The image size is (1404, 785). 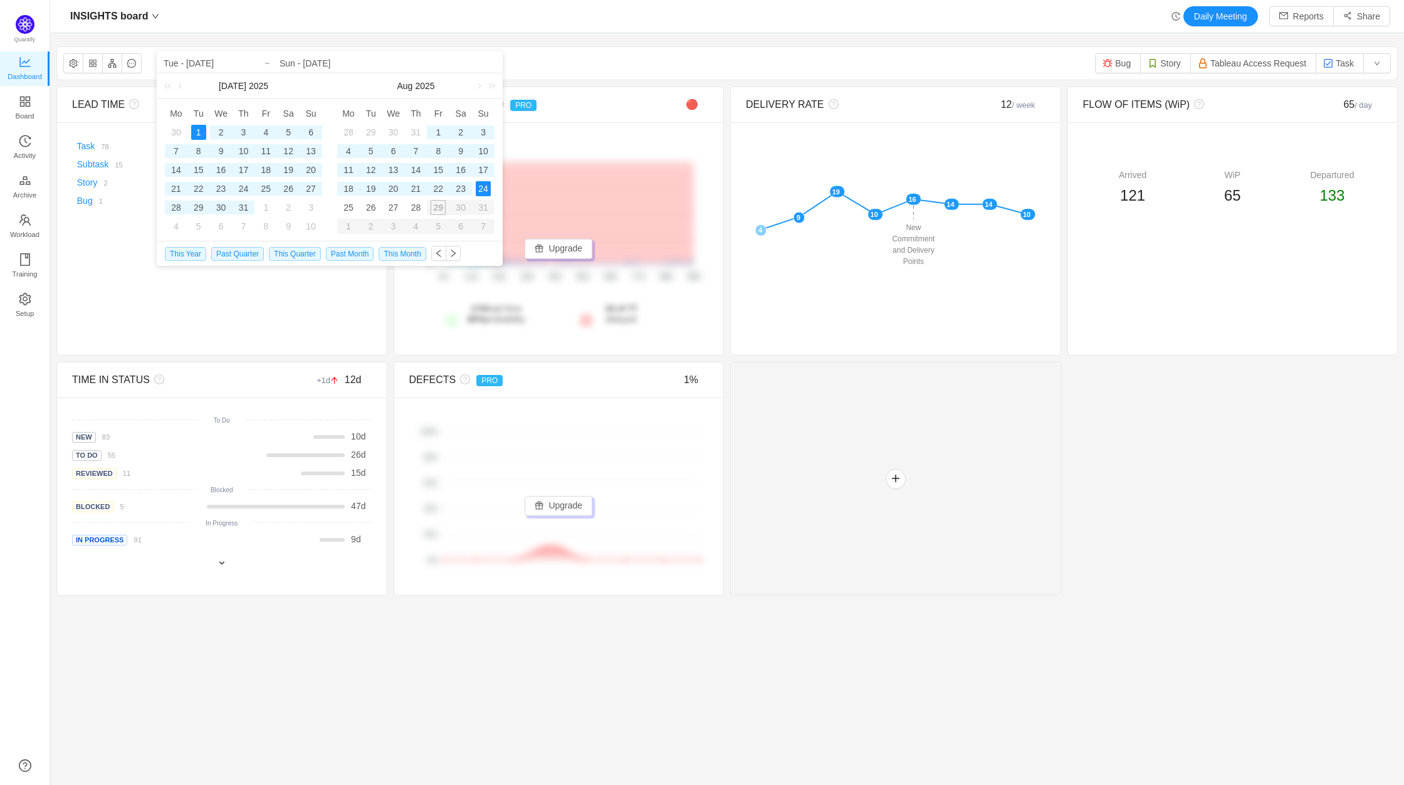 I want to click on td: August 8, 2025, so click(x=266, y=226).